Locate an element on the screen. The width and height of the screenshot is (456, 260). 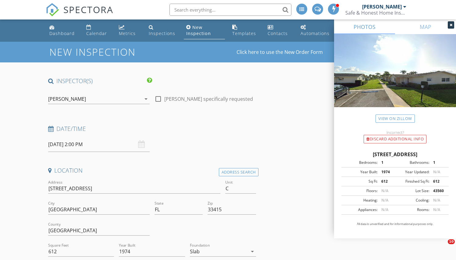
div: Year Built: is located at coordinates (360, 172).